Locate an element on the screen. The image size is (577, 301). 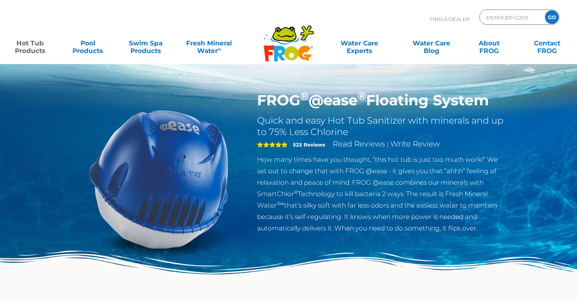
a: Write Review is located at coordinates (415, 144).